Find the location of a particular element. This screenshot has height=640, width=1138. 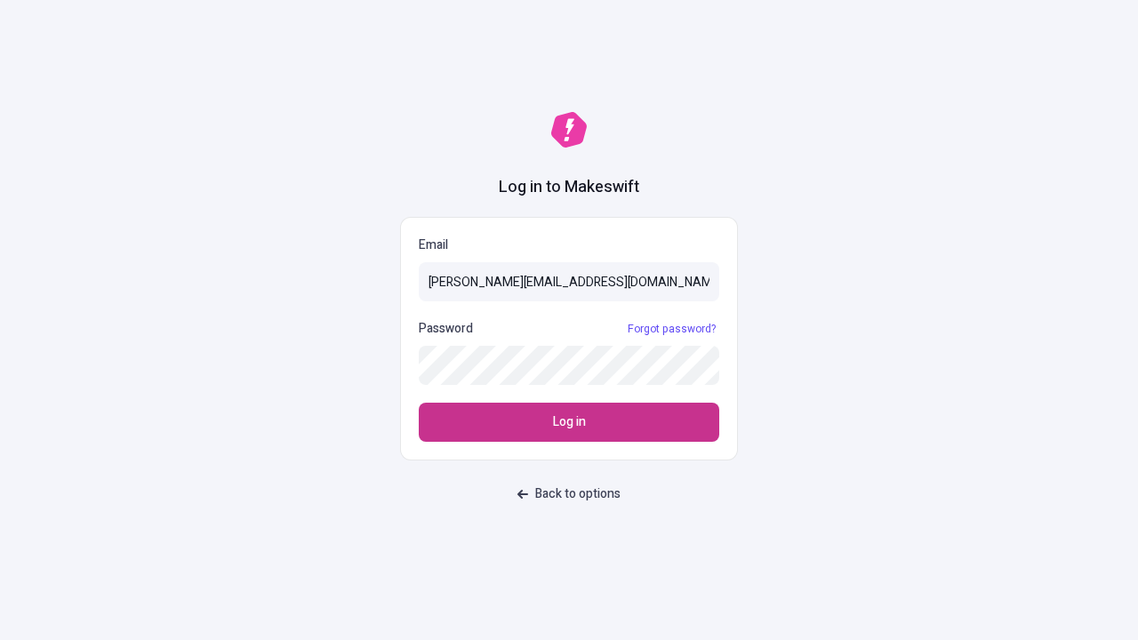

input: Email is located at coordinates (569, 282).